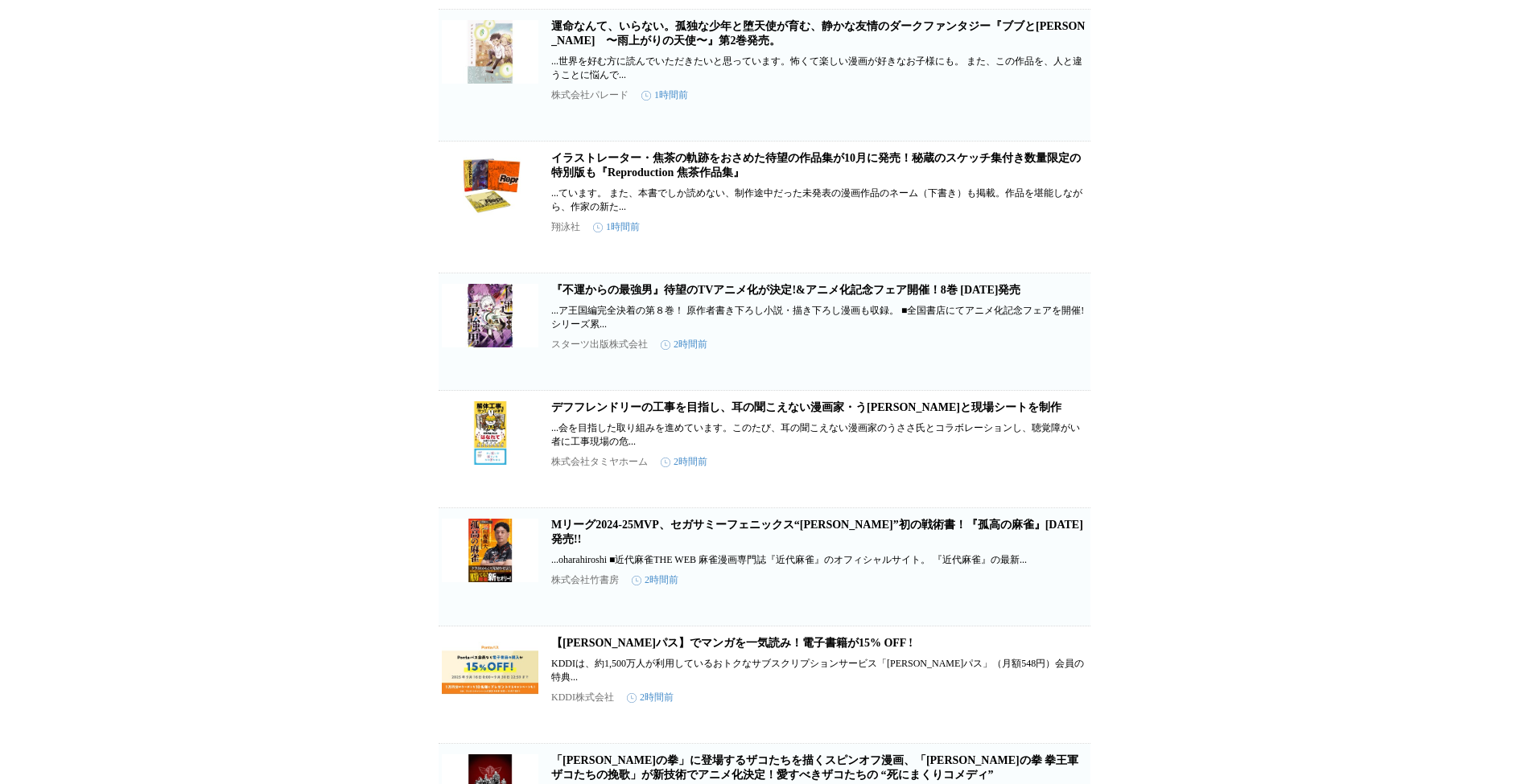 This screenshot has width=1529, height=784. I want to click on p: ...ています。 また、本書でしか読めない、制作途中だった未発表の漫画作品のネーム（下書き）も掲載。作品を堪能しながら、作家の新た..., so click(819, 201).